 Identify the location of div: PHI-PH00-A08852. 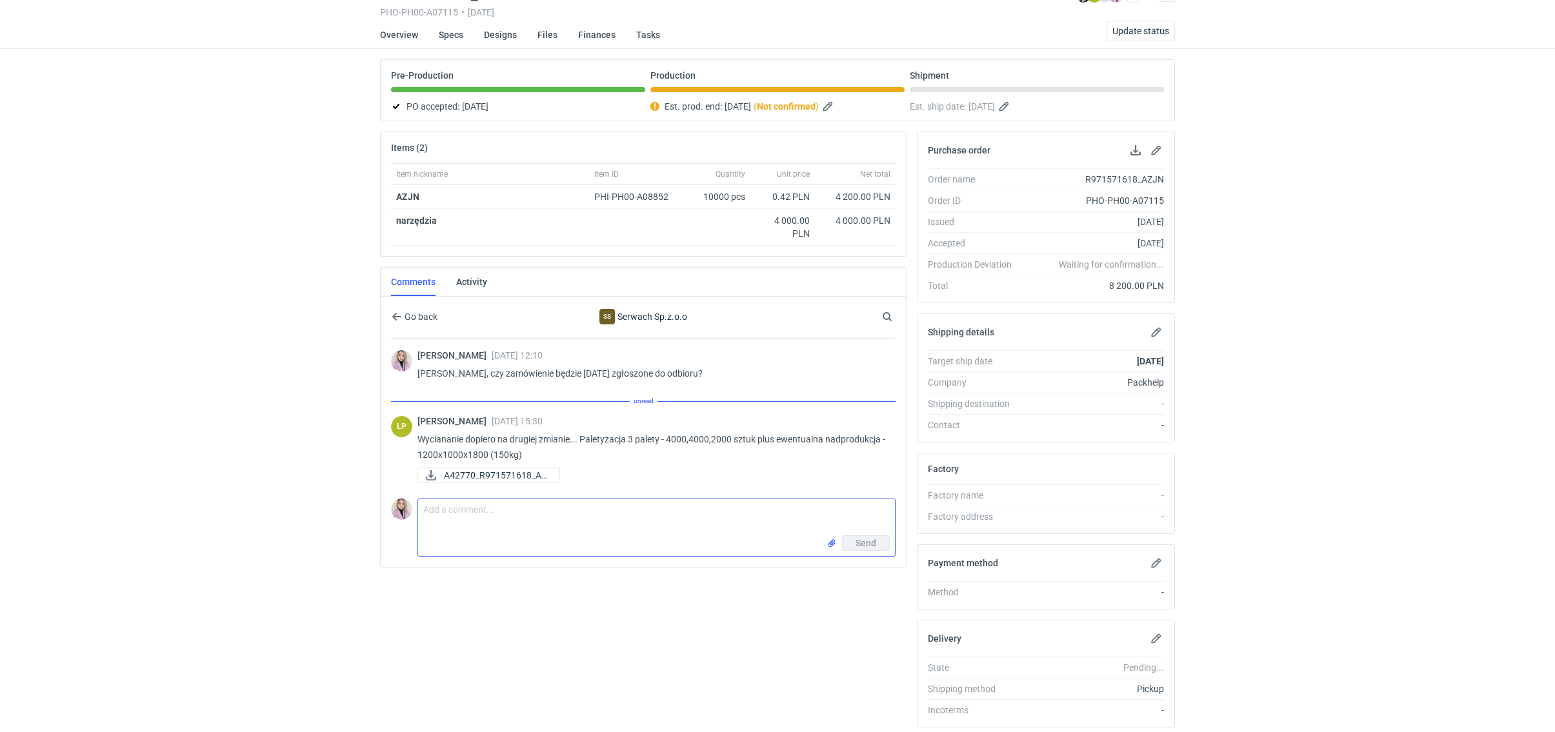
(637, 197).